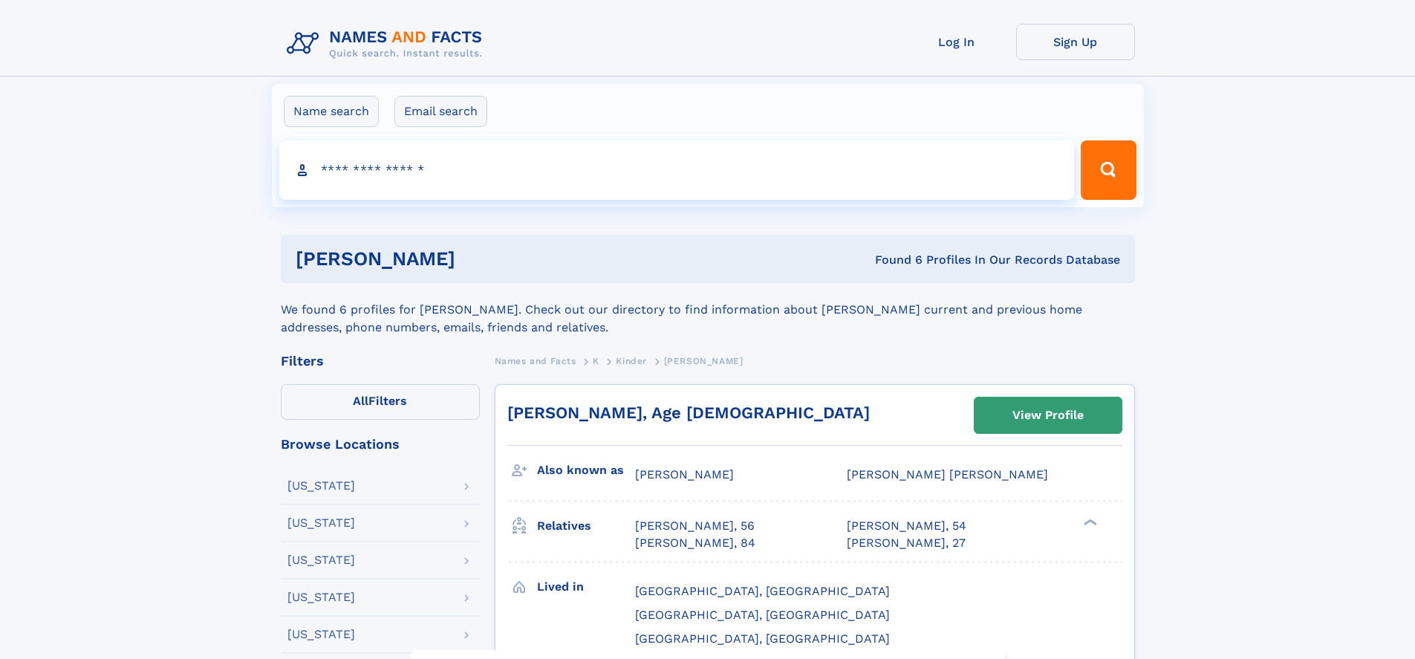 The image size is (1415, 659). What do you see at coordinates (388, 44) in the screenshot?
I see `img: Logo Names and Facts` at bounding box center [388, 44].